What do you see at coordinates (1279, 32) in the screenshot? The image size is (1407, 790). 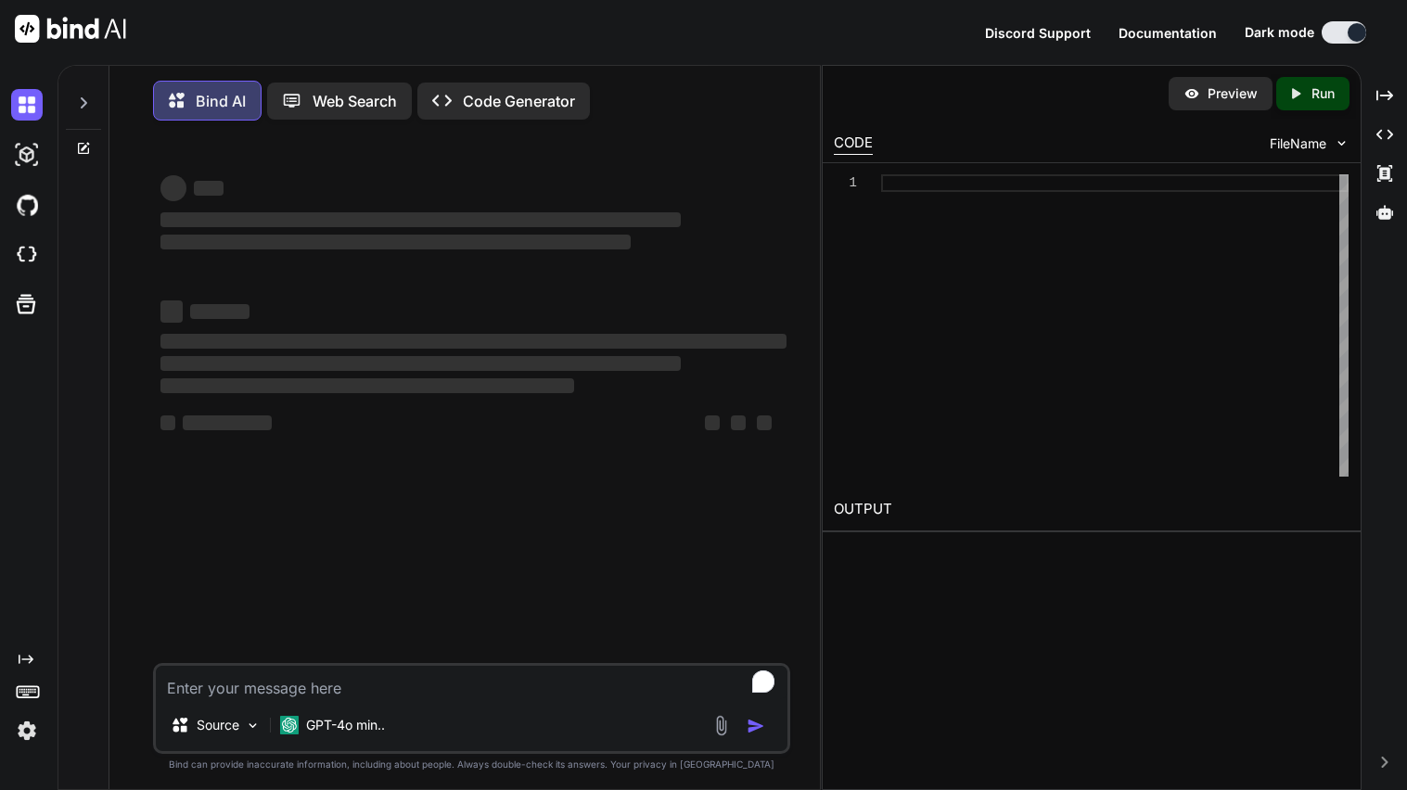 I see `span: Dark mode` at bounding box center [1279, 32].